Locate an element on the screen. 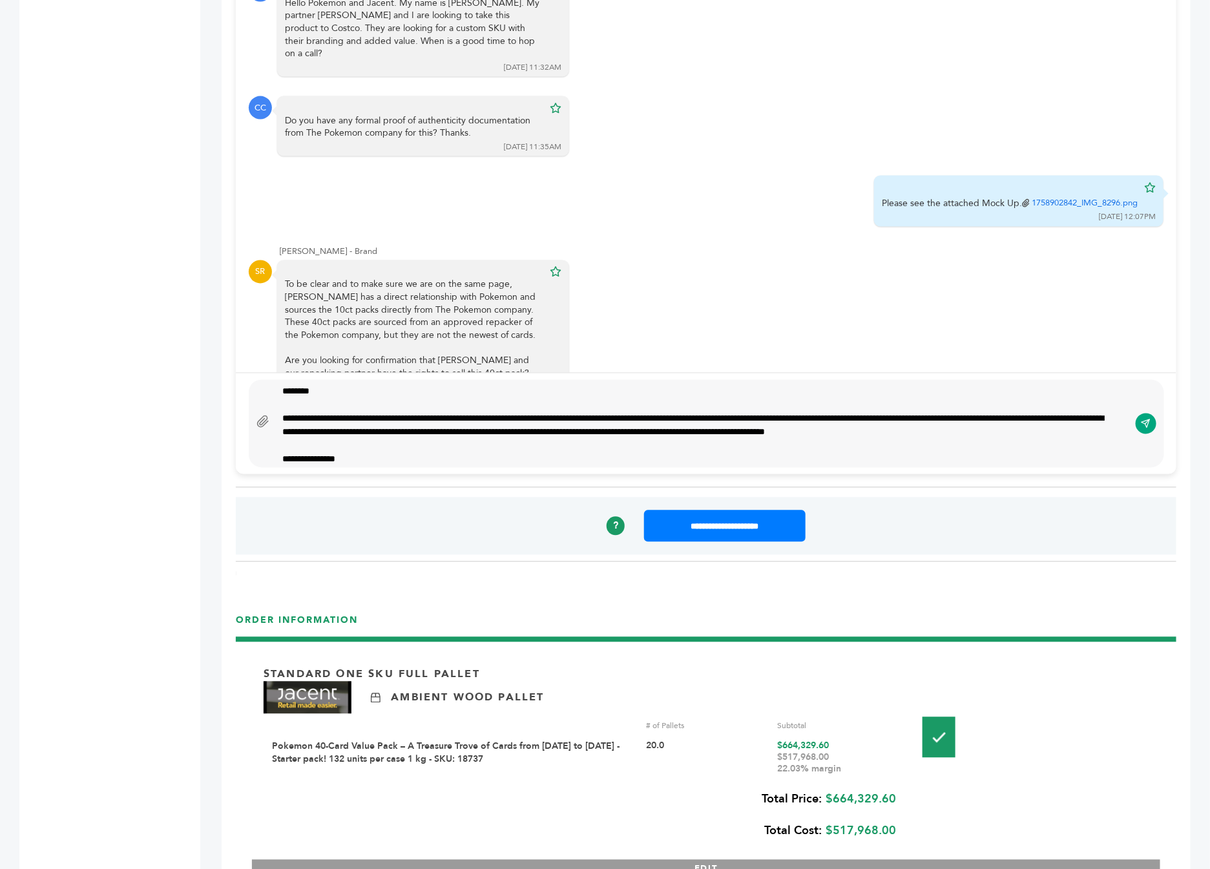  div: $517,968.00 22.03% margin is located at coordinates (838, 763).